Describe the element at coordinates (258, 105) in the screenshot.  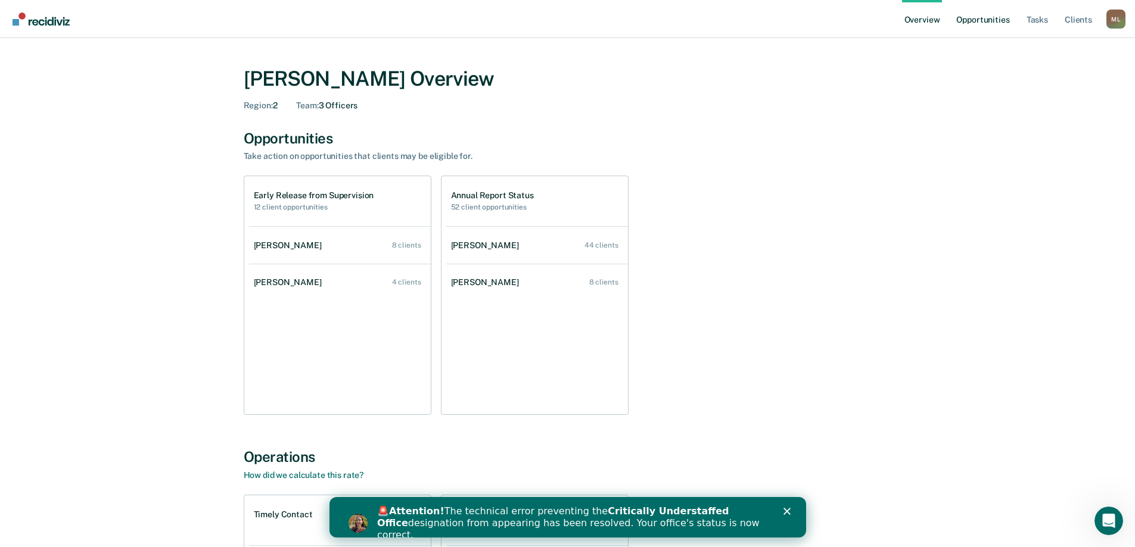
I see `span: Region :` at that location.